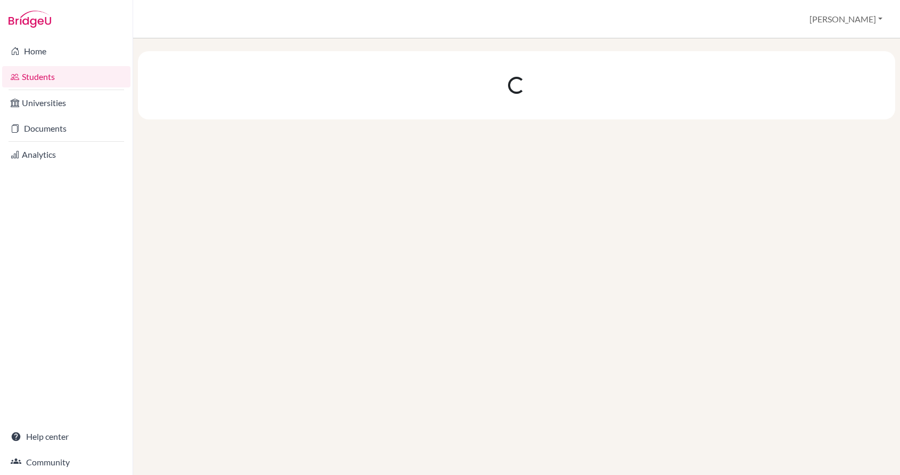  Describe the element at coordinates (66, 103) in the screenshot. I see `a: Universities` at that location.